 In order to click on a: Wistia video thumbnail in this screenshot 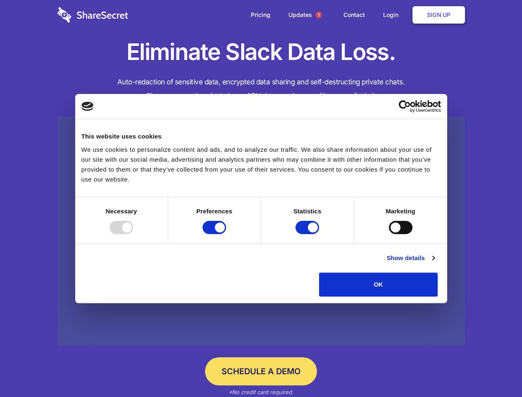, I will do `click(261, 231)`.